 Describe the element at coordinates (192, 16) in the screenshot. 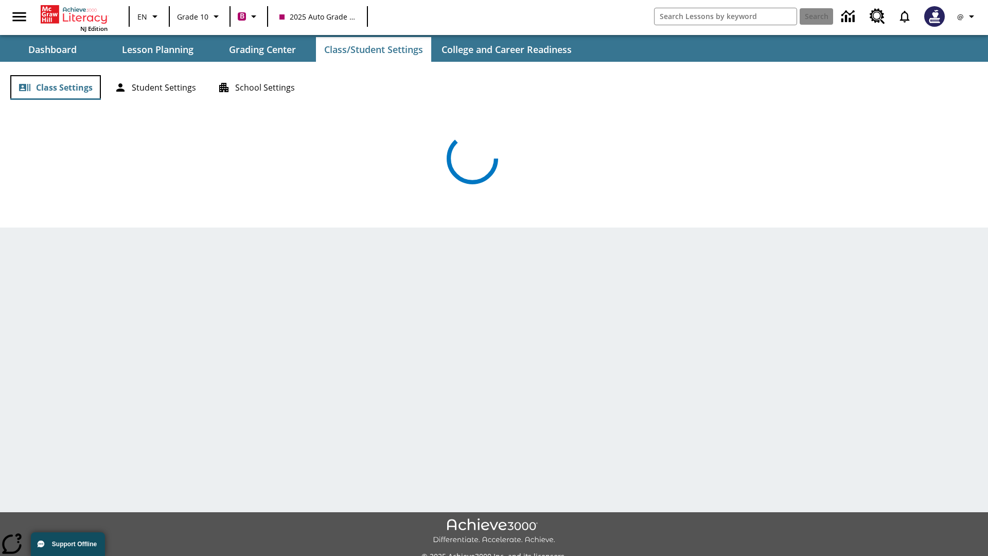

I see `span: Grade 10` at that location.